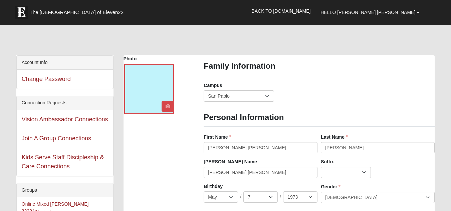  Describe the element at coordinates (319, 118) in the screenshot. I see `h3: Personal Information` at that location.